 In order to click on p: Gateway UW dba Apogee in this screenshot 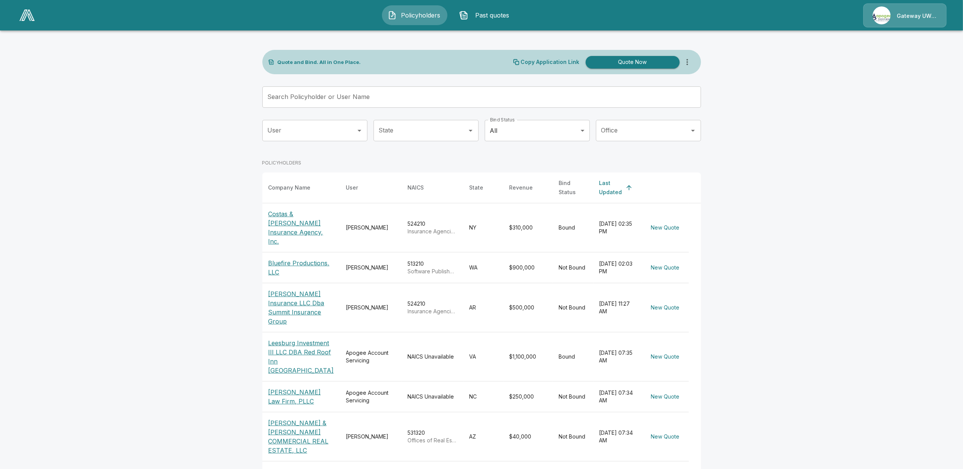, I will do `click(917, 16)`.